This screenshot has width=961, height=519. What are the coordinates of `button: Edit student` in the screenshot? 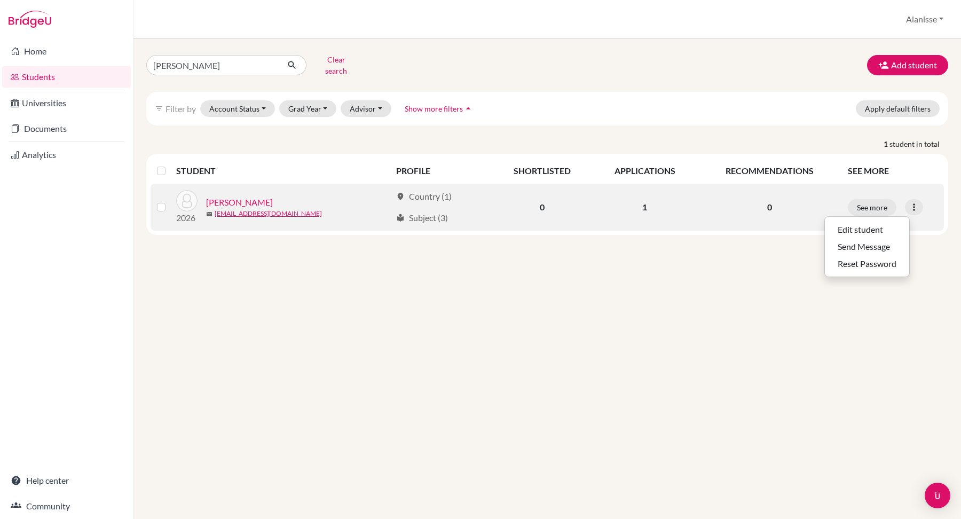 It's located at (867, 230).